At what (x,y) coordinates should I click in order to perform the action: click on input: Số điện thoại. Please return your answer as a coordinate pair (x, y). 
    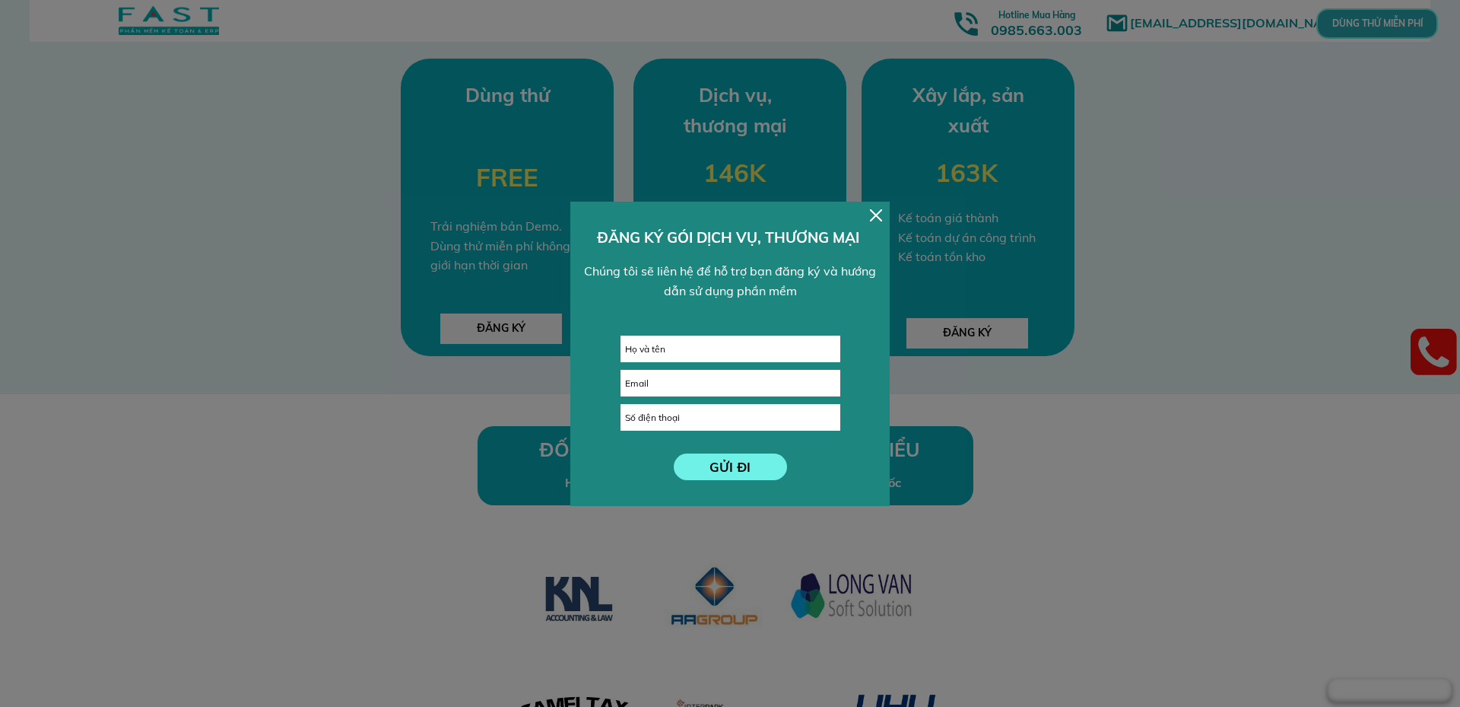
    Looking at the image, I should click on (730, 417).